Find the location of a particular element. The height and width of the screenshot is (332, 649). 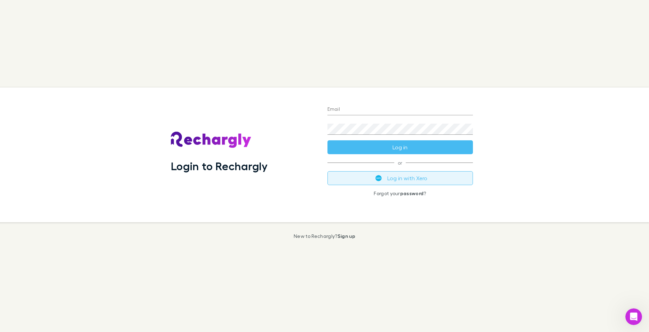

img: Xero's logo is located at coordinates (378, 178).